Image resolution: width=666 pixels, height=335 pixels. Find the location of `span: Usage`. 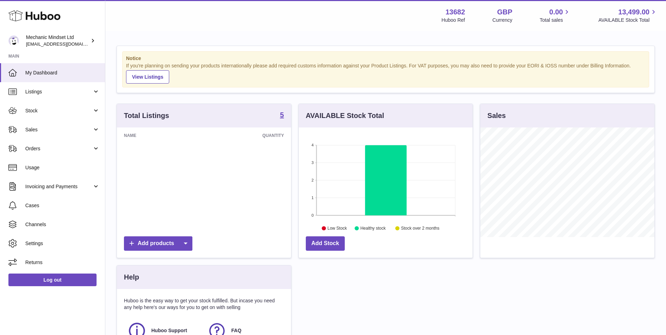

span: Usage is located at coordinates (62, 167).